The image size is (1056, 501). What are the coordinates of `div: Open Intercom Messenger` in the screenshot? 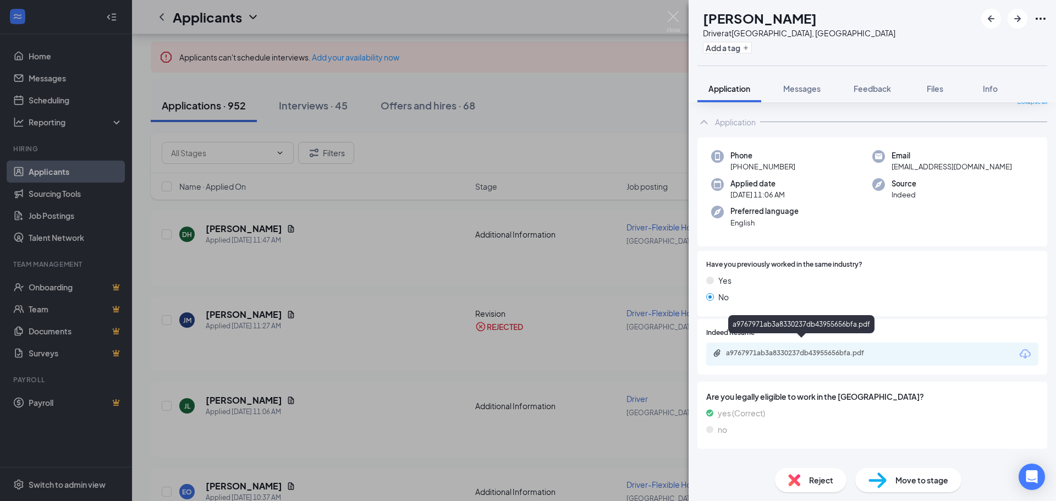 It's located at (1032, 477).